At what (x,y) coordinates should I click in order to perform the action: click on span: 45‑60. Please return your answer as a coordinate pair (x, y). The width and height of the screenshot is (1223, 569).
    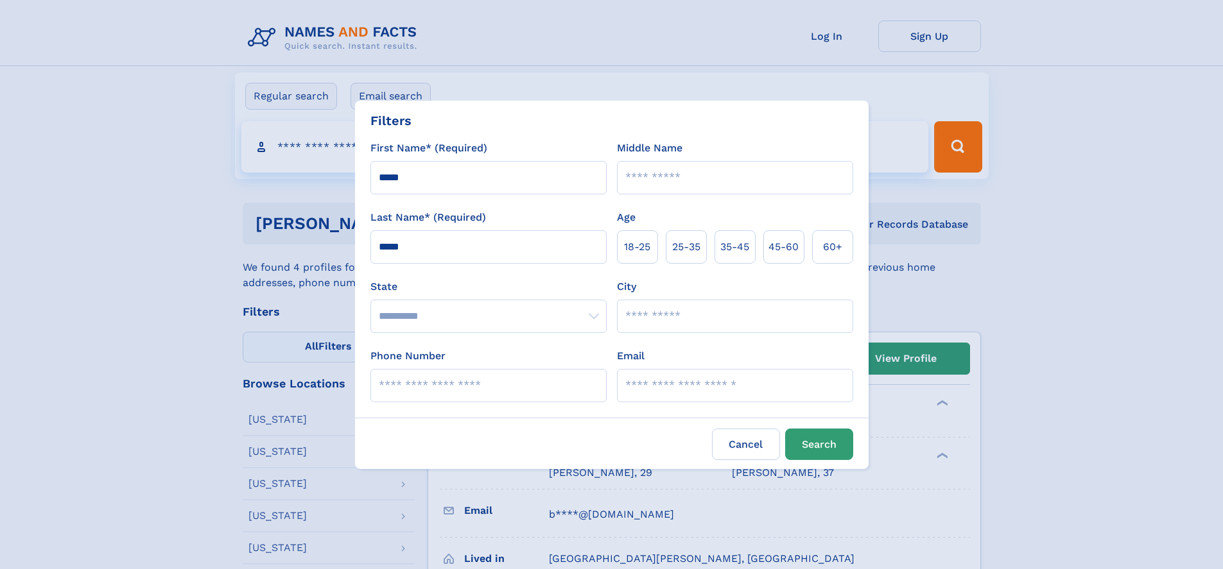
    Looking at the image, I should click on (783, 247).